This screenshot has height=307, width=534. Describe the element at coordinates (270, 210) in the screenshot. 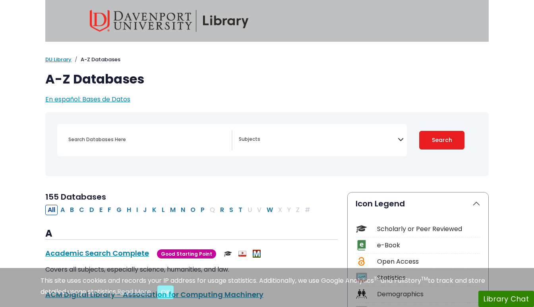

I see `button: Filter Results W` at that location.